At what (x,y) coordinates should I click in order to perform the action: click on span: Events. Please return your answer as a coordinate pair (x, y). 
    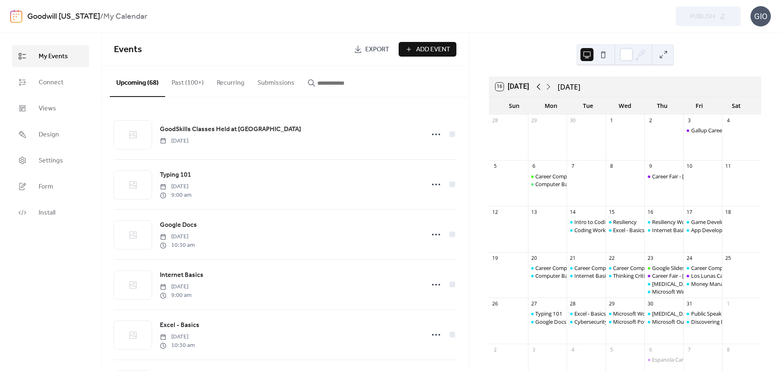
    Looking at the image, I should click on (128, 50).